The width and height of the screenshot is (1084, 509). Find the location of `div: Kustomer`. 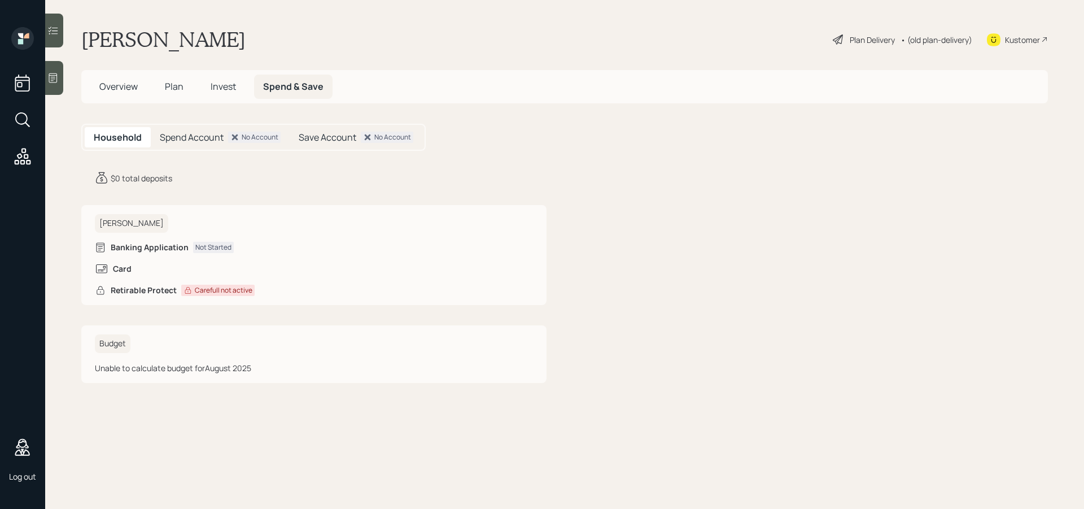

div: Kustomer is located at coordinates (1023, 40).